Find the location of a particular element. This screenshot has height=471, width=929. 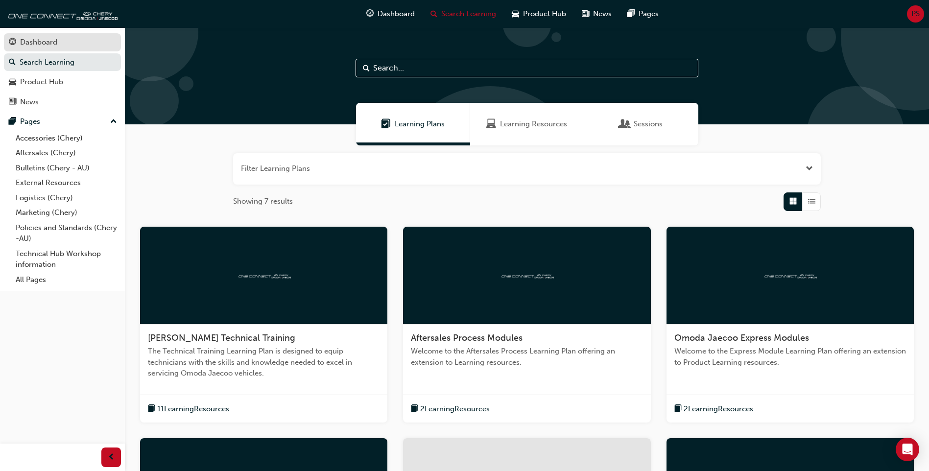

span: Product Hub is located at coordinates (545, 14).